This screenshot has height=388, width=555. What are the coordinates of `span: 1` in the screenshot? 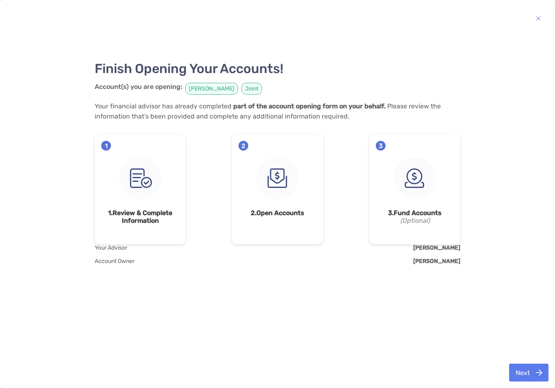 It's located at (106, 146).